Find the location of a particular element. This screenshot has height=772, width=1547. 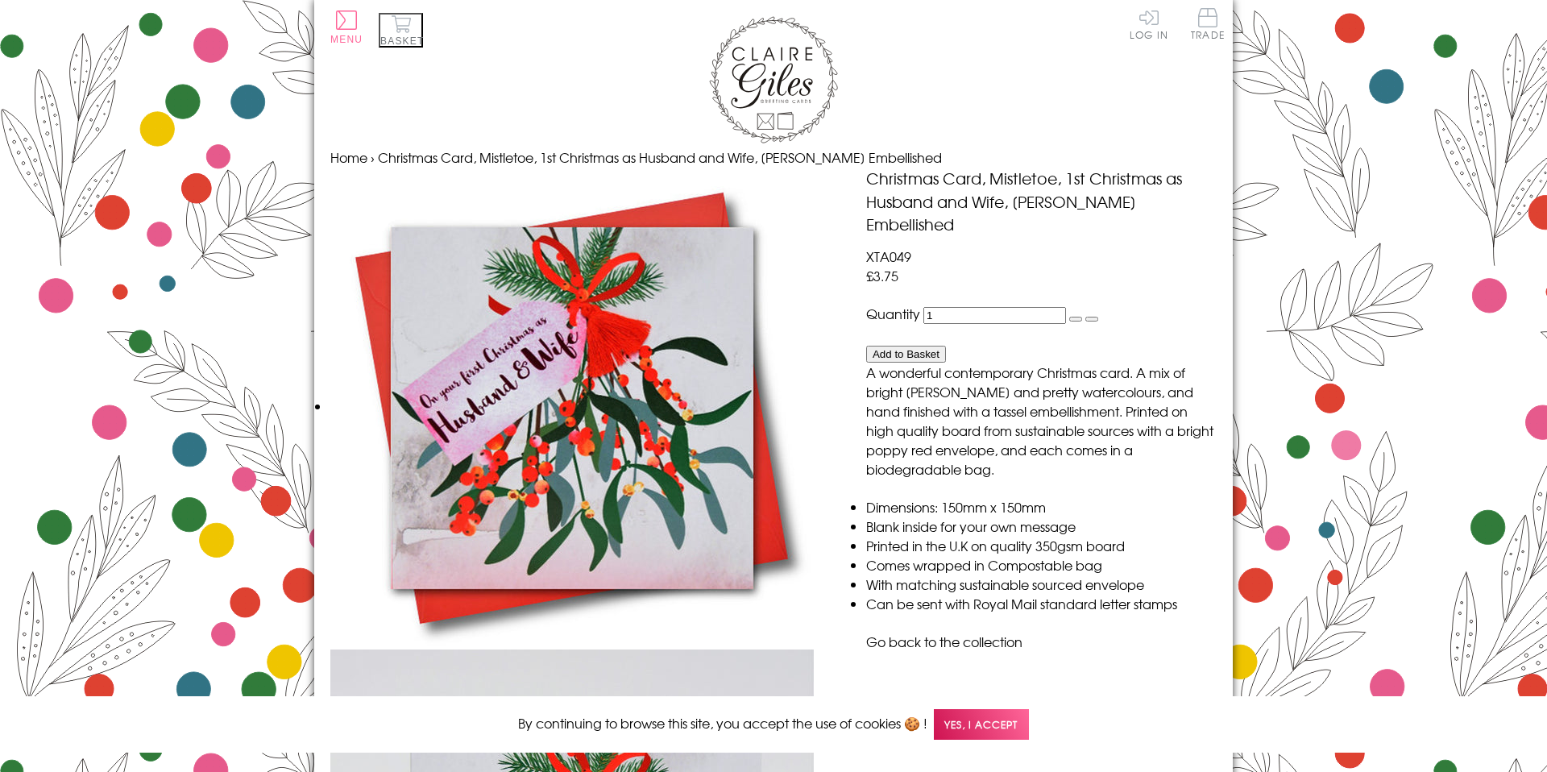

button: Add to Basket is located at coordinates (906, 354).